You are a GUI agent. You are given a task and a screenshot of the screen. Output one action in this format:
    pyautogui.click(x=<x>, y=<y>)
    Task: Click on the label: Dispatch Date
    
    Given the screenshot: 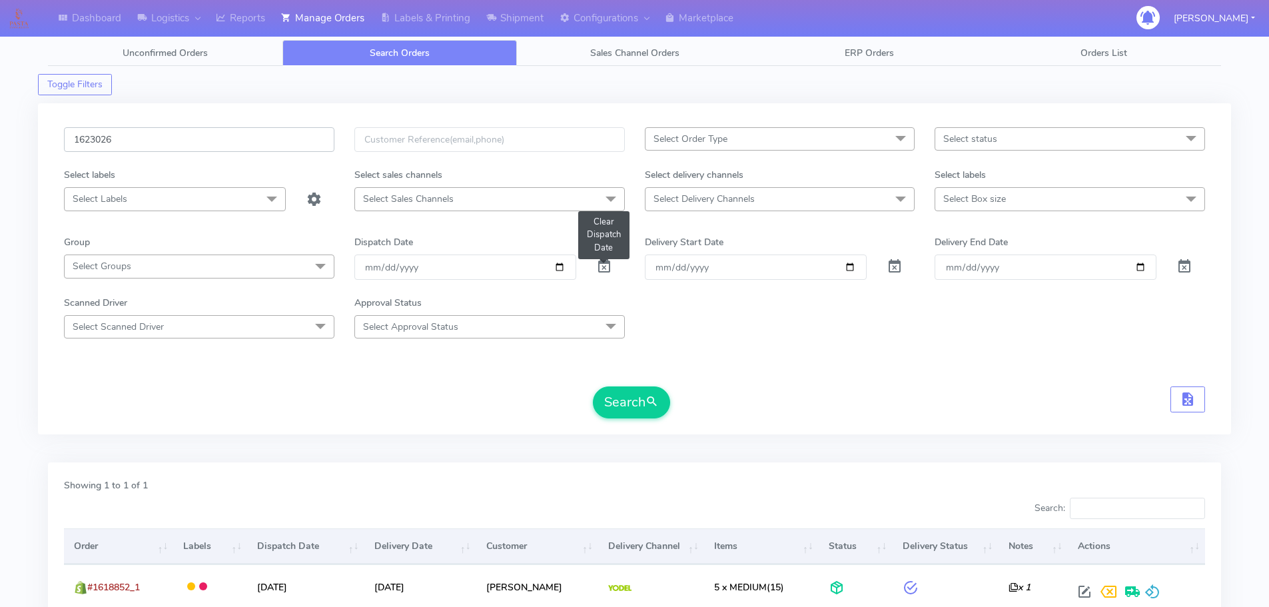 What is the action you would take?
    pyautogui.click(x=384, y=242)
    